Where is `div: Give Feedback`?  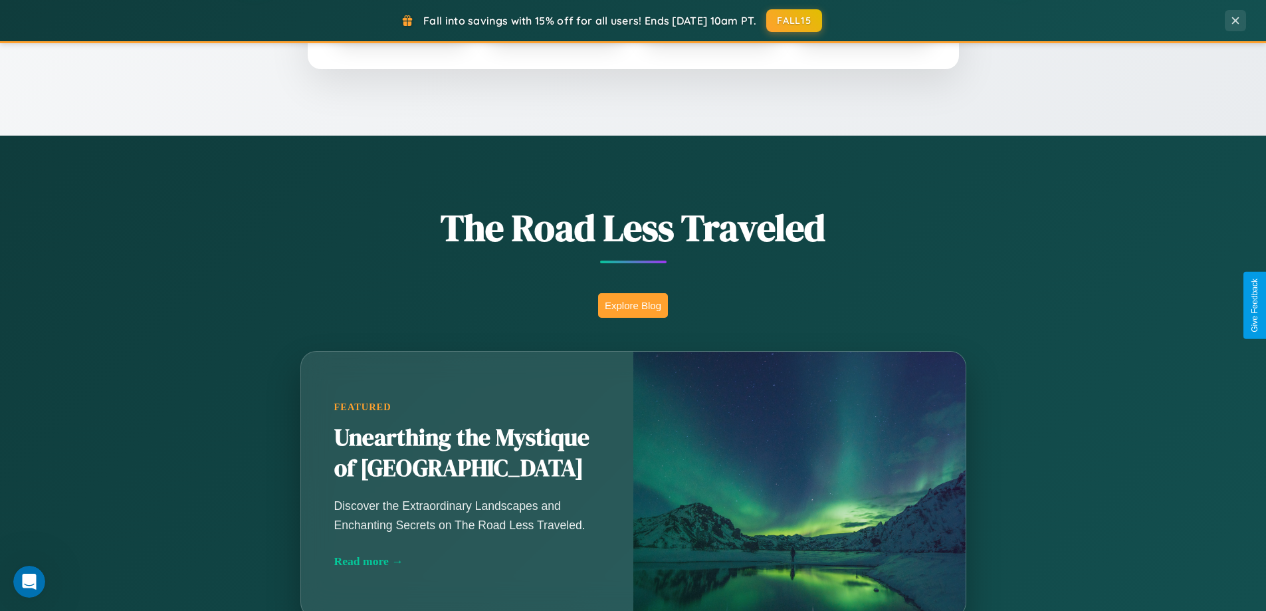 div: Give Feedback is located at coordinates (1254, 305).